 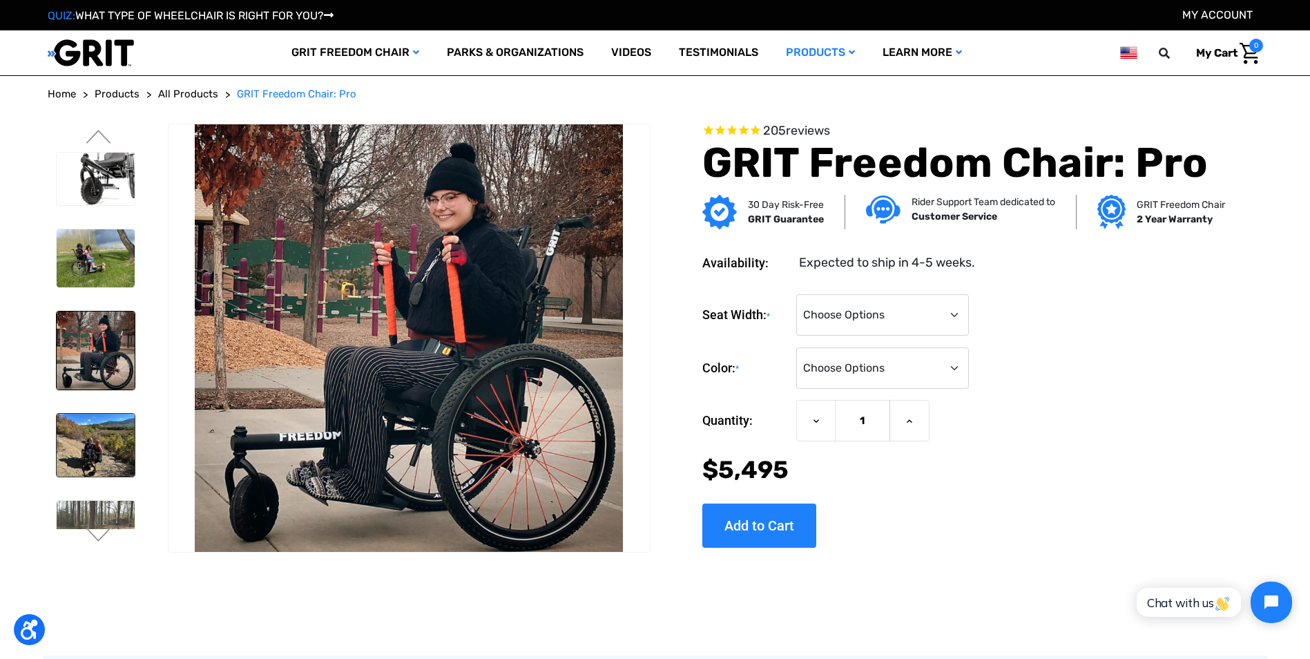 I want to click on span: Products, so click(x=117, y=94).